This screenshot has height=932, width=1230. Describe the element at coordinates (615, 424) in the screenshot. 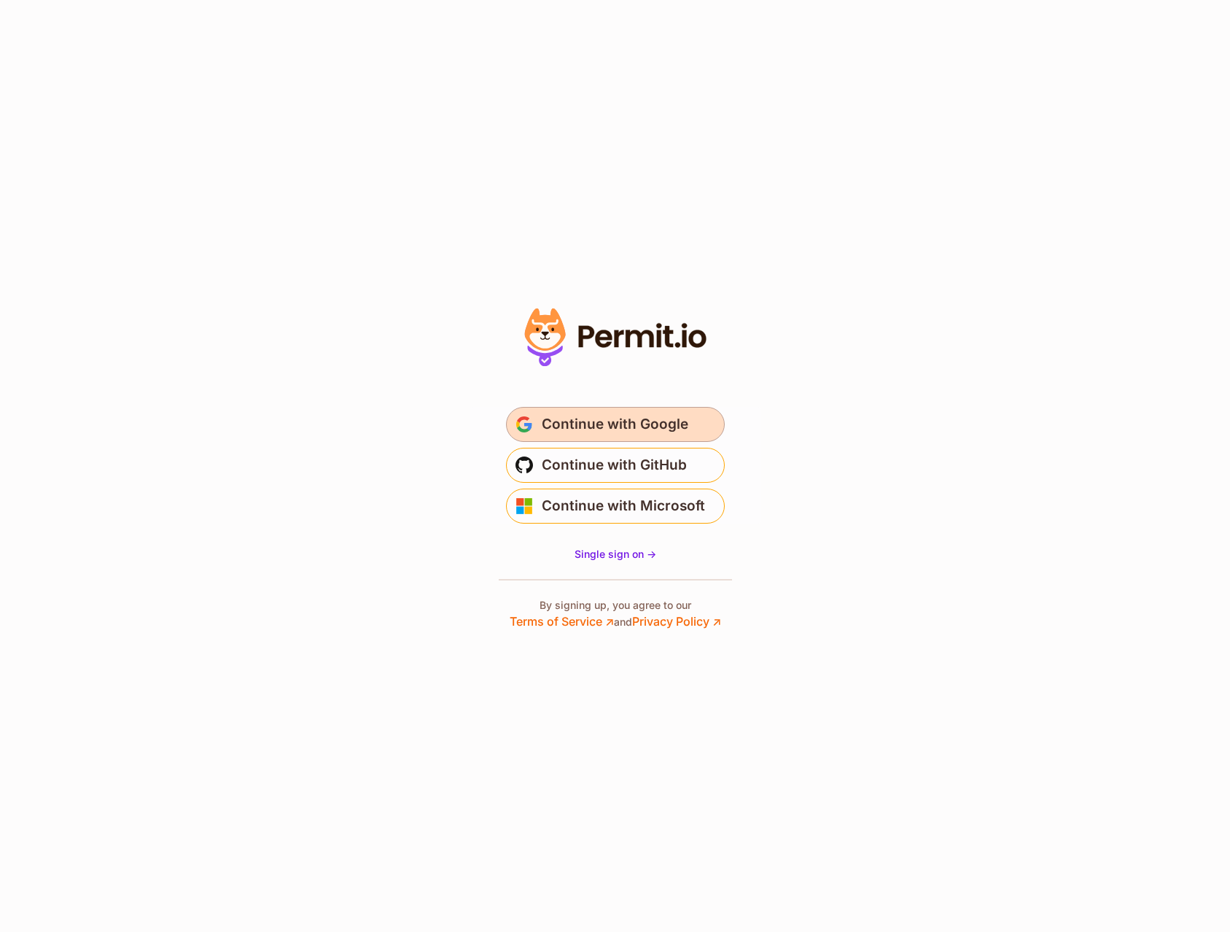

I see `span: Continue with Google` at that location.